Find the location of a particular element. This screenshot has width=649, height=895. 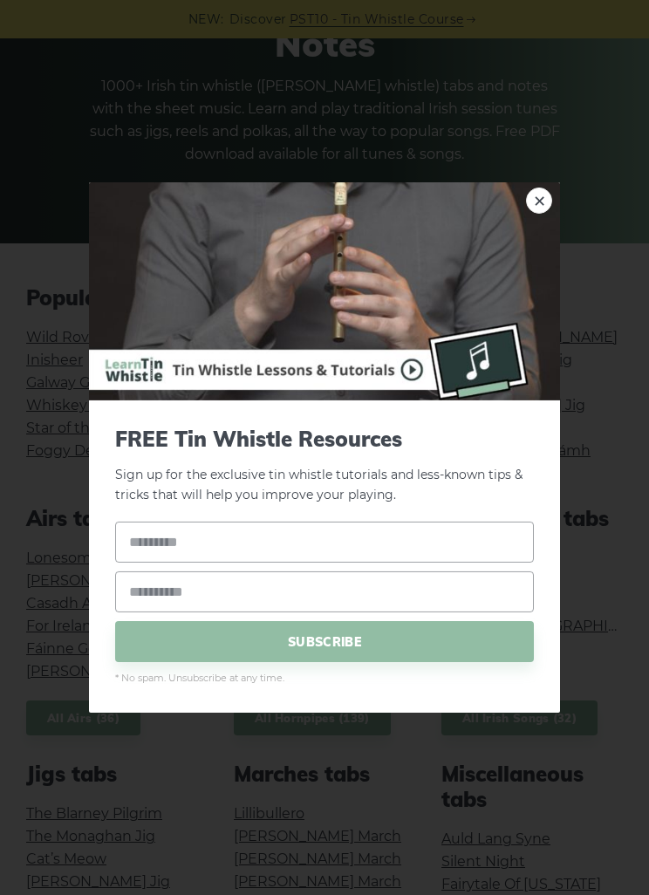

span: SUBSCRIBE is located at coordinates (325, 641).